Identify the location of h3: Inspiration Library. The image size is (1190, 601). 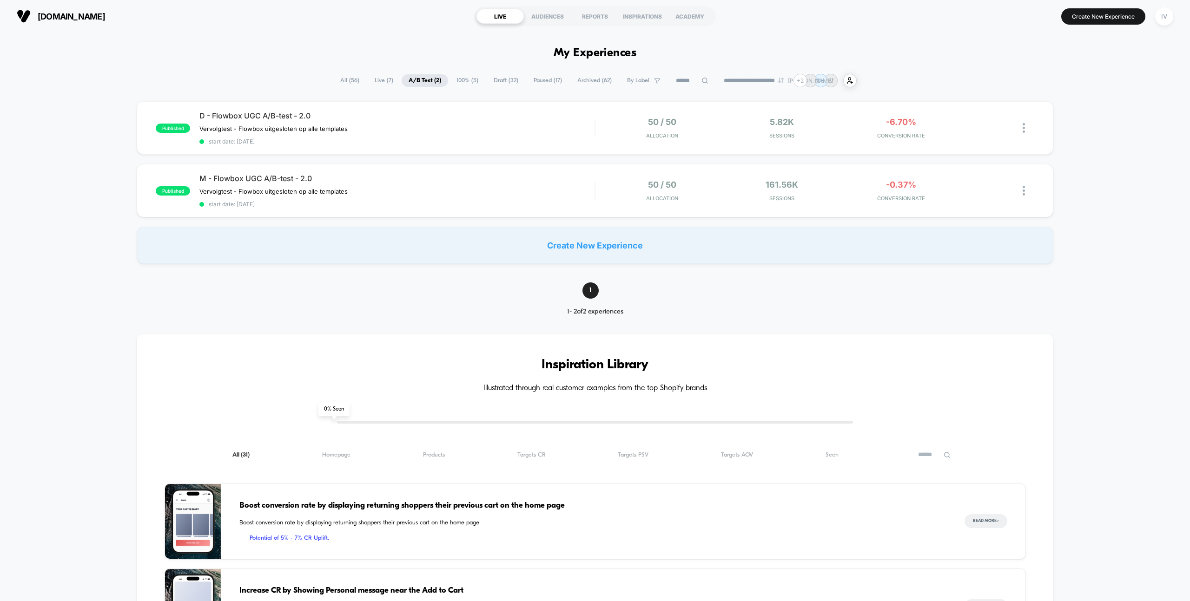
(594, 365).